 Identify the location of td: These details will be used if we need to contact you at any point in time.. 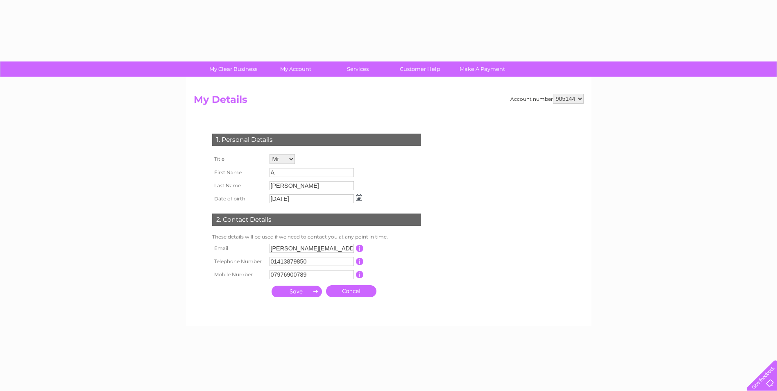
(317, 237).